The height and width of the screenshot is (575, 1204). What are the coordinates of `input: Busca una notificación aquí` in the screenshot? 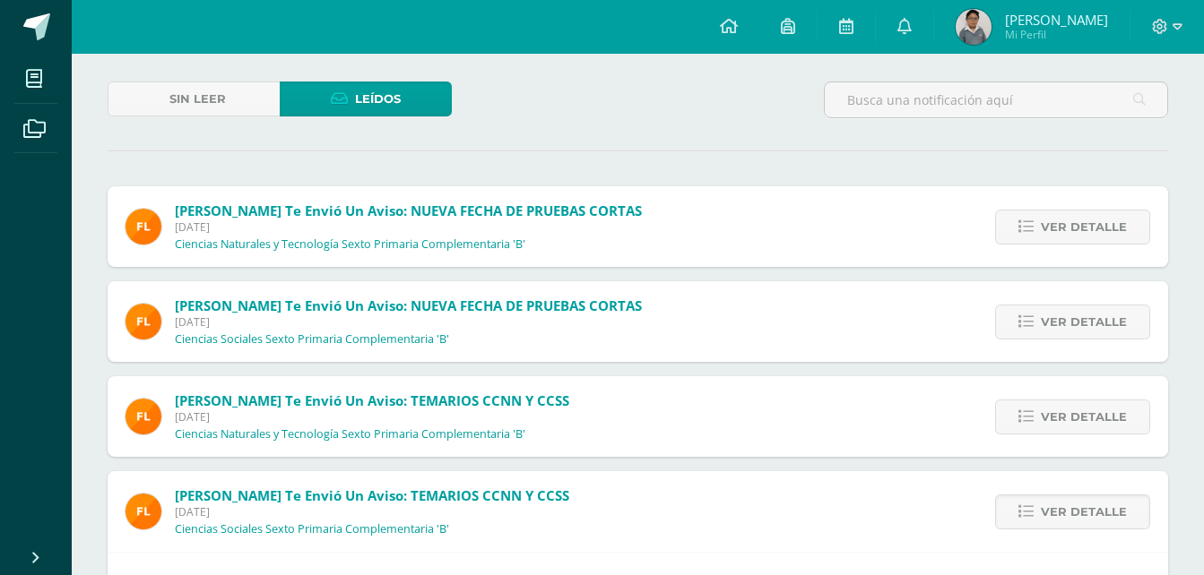 It's located at (996, 99).